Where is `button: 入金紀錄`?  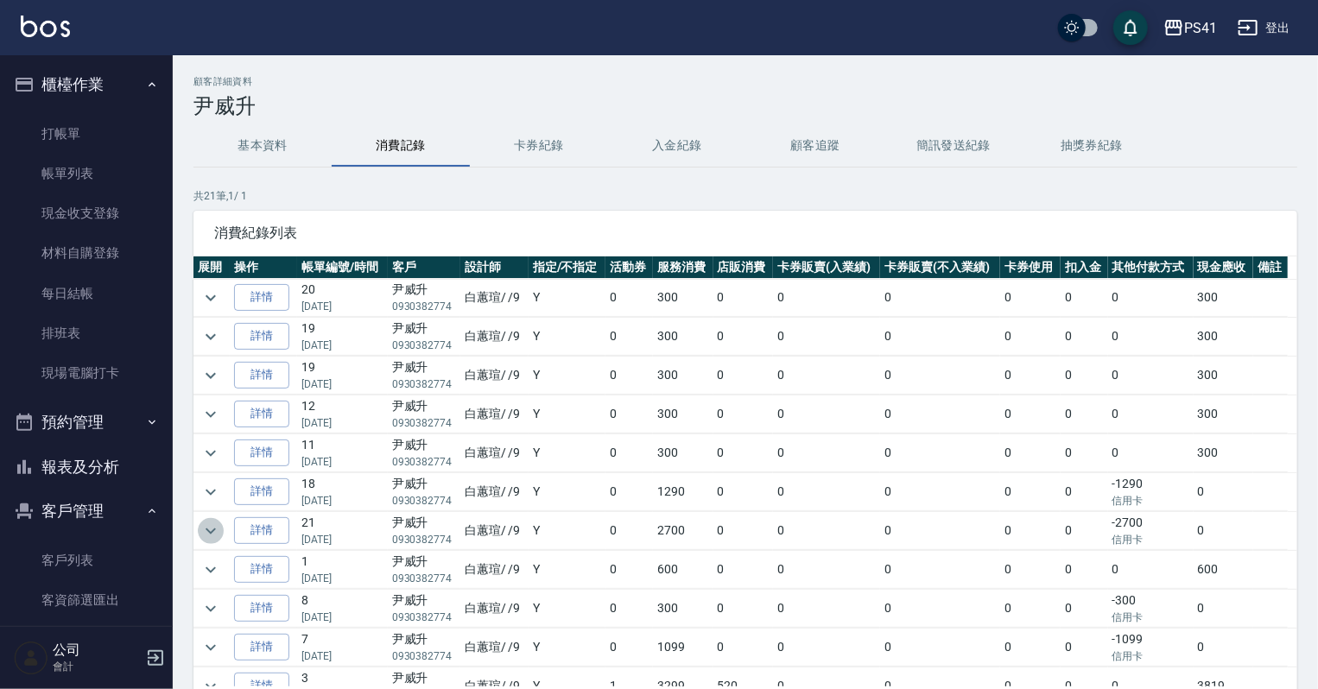 button: 入金紀錄 is located at coordinates (677, 146).